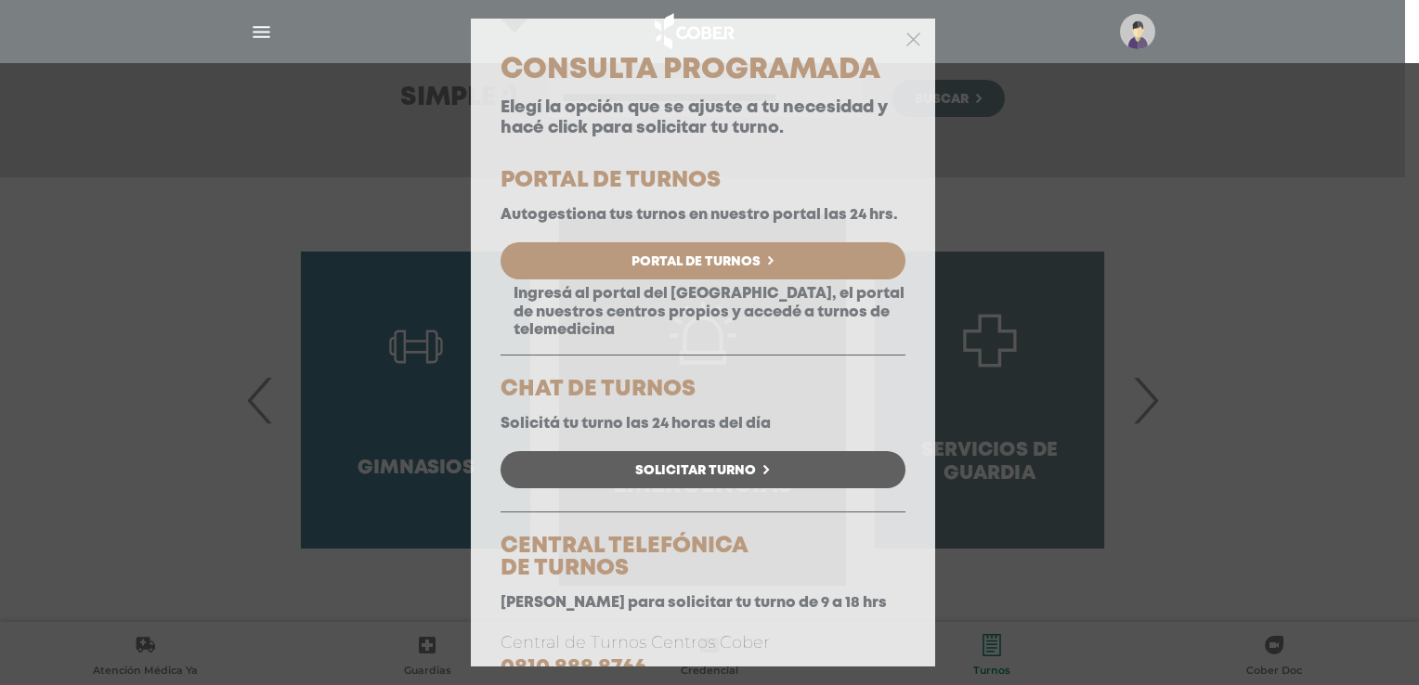  Describe the element at coordinates (695, 262) in the screenshot. I see `span: Portal de Turnos` at that location.